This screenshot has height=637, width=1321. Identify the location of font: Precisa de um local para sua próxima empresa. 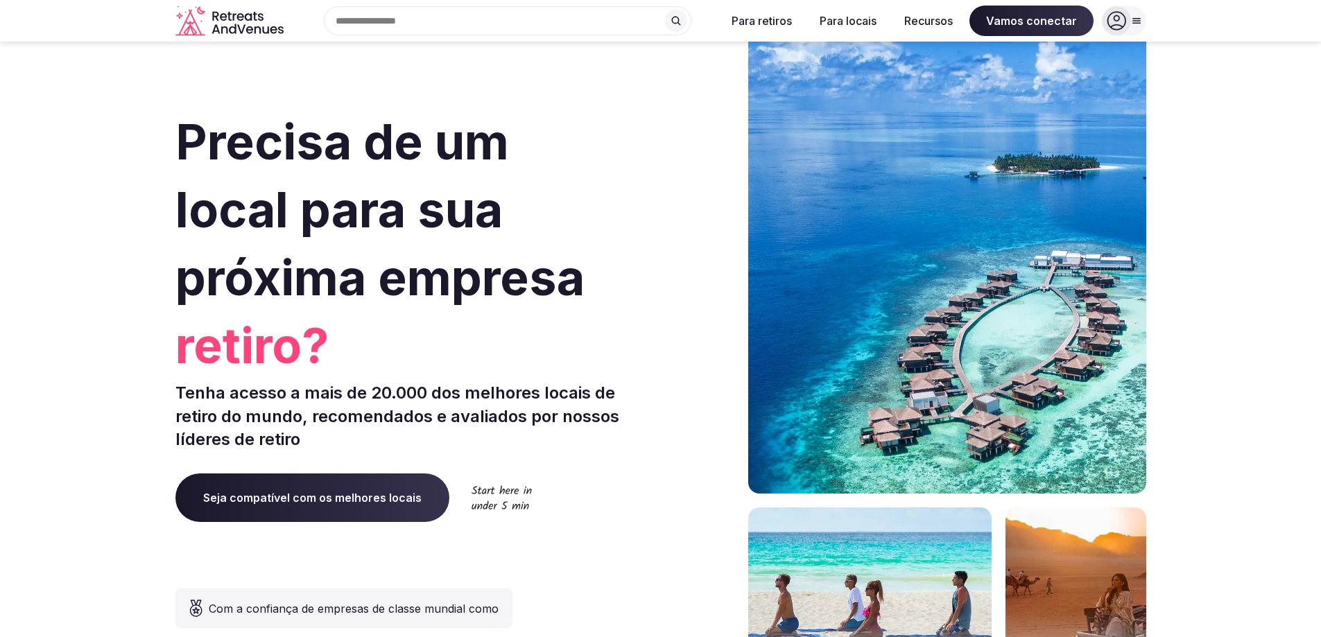
(380, 209).